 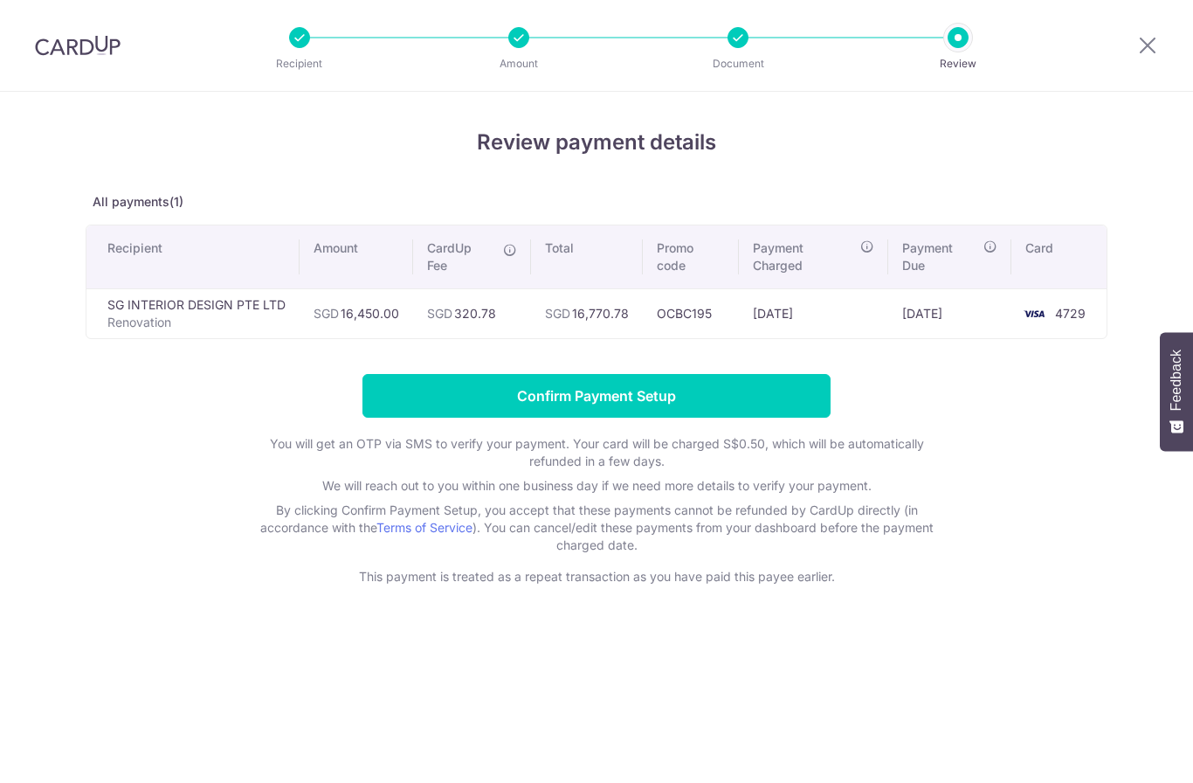 I want to click on td: OCBC195, so click(x=691, y=313).